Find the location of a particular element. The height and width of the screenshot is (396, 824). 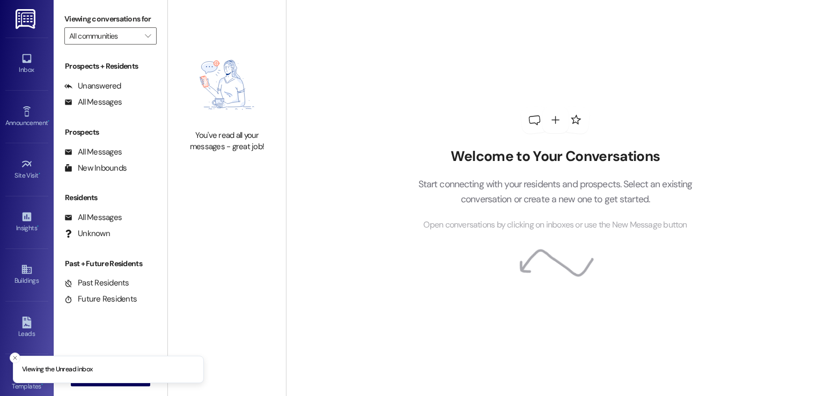

div: Prospects + Residents is located at coordinates (111, 66).